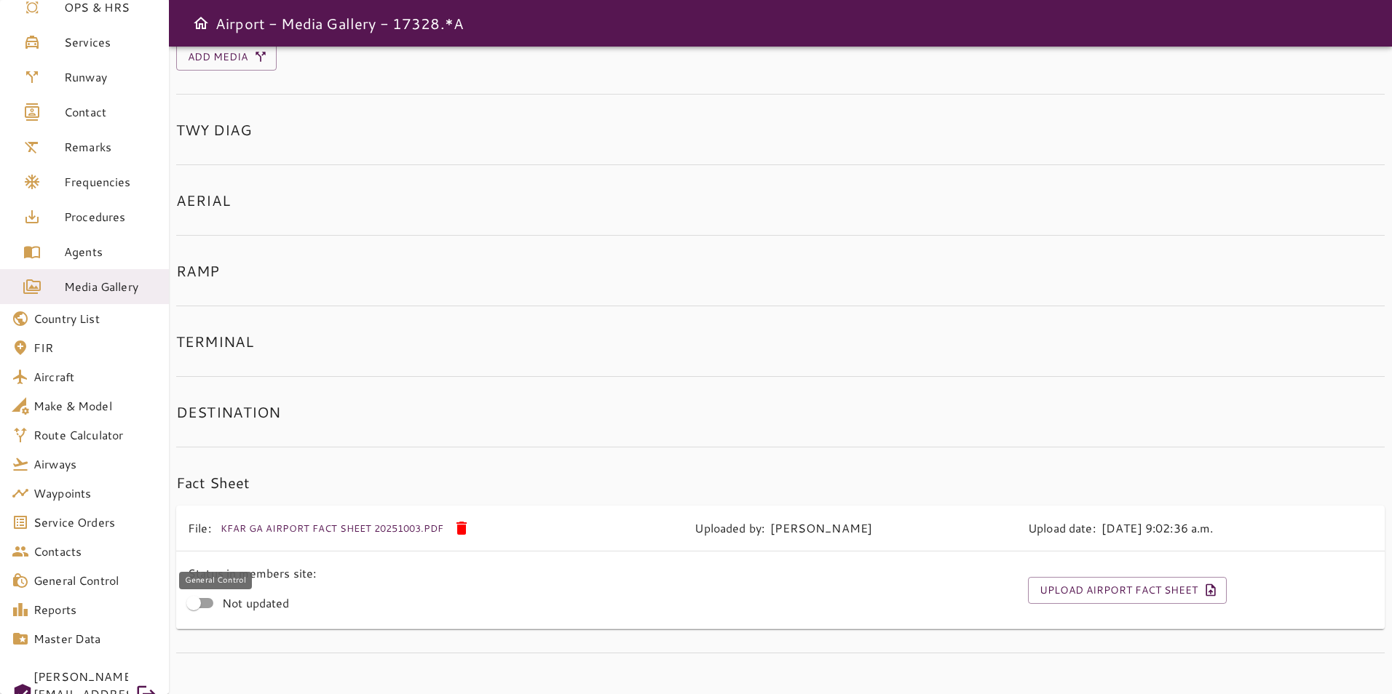 This screenshot has width=1392, height=694. I want to click on span: Waypoints, so click(95, 493).